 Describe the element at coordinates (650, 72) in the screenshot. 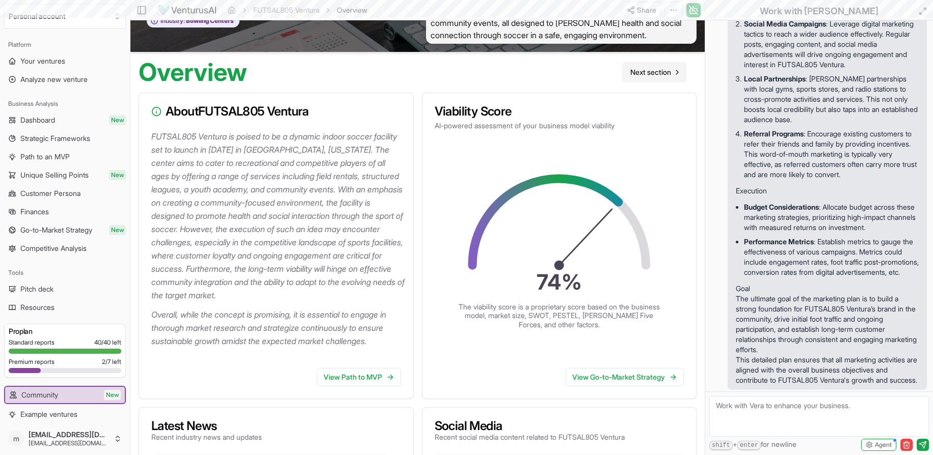

I see `span: Next section` at that location.